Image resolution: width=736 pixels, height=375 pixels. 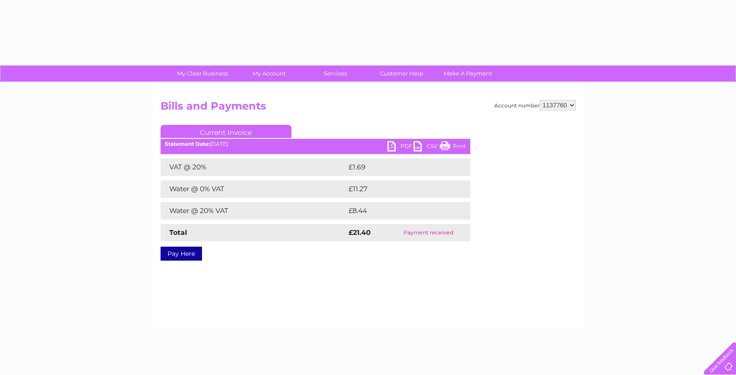 I want to click on td: £8.44, so click(x=398, y=211).